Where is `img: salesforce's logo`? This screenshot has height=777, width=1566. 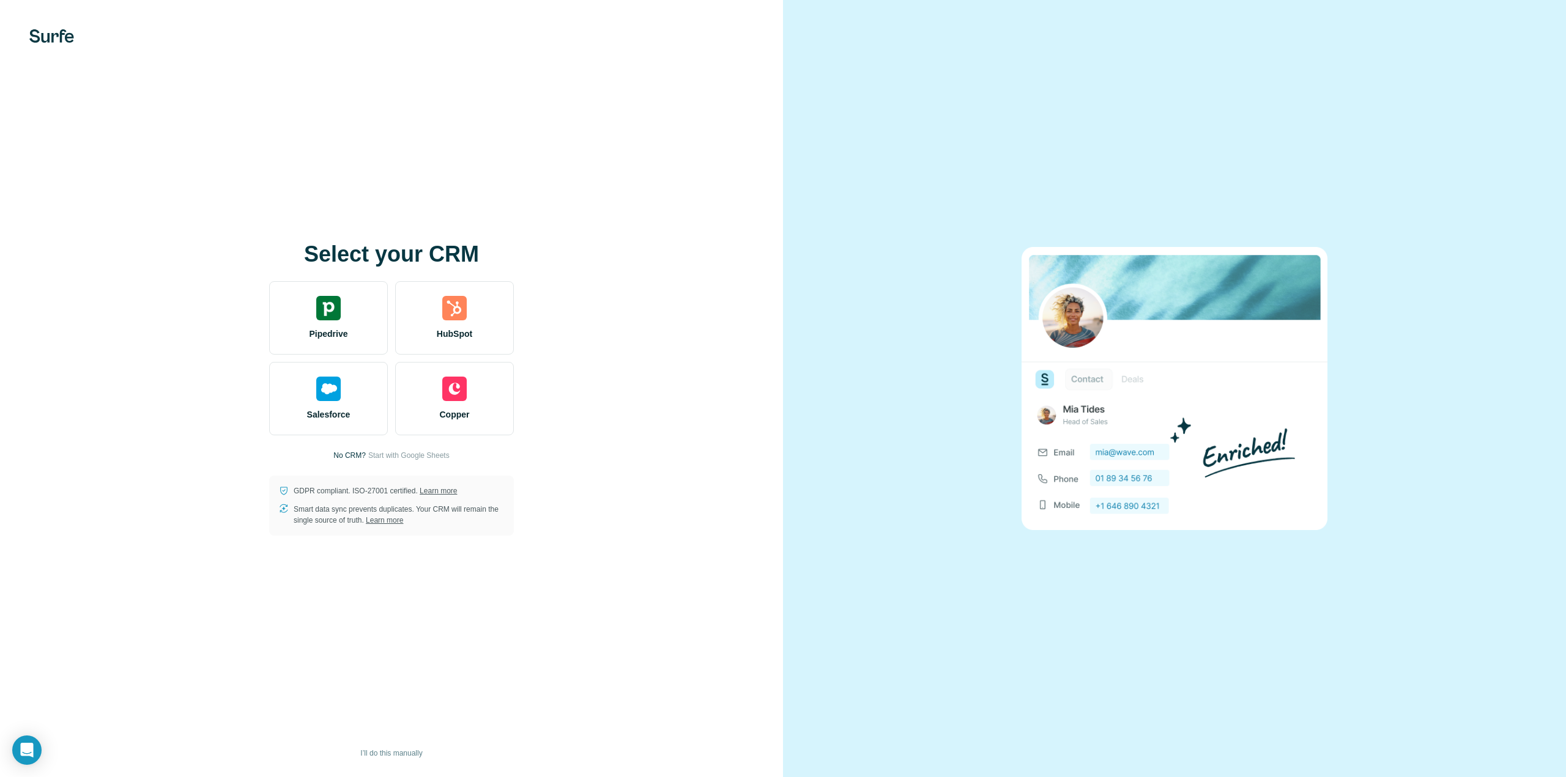
img: salesforce's logo is located at coordinates (328, 389).